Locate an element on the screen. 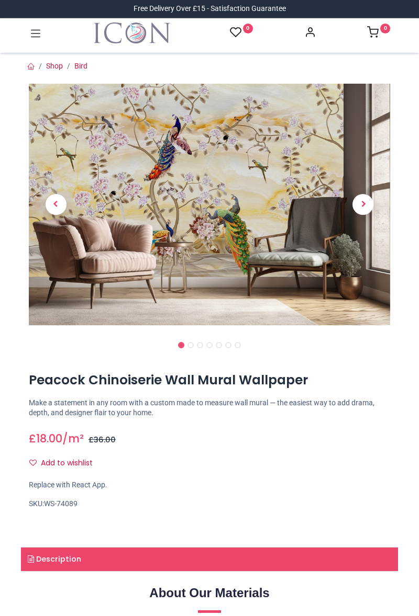 This screenshot has width=419, height=616. i: Add to wishlist is located at coordinates (33, 463).